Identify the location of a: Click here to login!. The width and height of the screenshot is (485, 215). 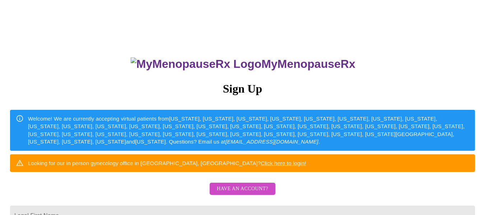
(284, 163).